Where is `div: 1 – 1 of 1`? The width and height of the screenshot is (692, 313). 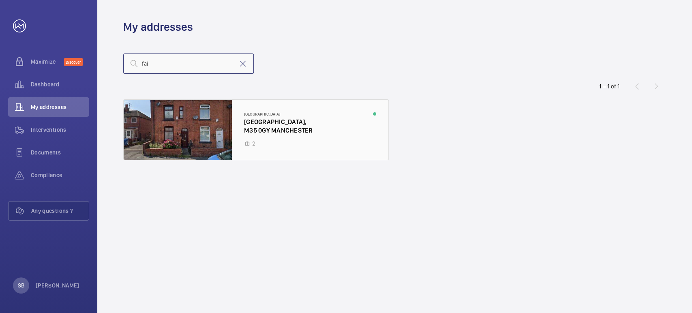
div: 1 – 1 of 1 is located at coordinates (609, 86).